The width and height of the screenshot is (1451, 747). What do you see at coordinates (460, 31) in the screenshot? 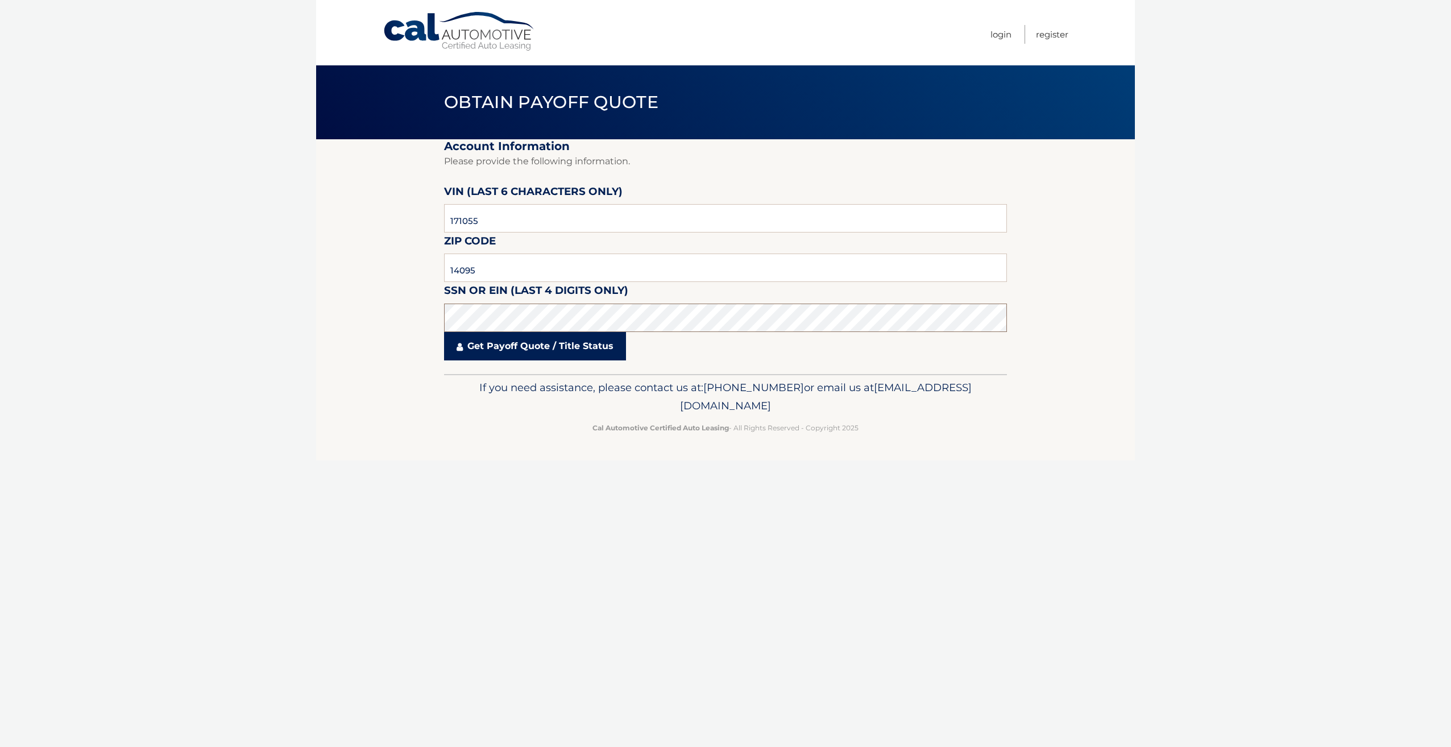
I see `a: Cal Automotive` at bounding box center [460, 31].